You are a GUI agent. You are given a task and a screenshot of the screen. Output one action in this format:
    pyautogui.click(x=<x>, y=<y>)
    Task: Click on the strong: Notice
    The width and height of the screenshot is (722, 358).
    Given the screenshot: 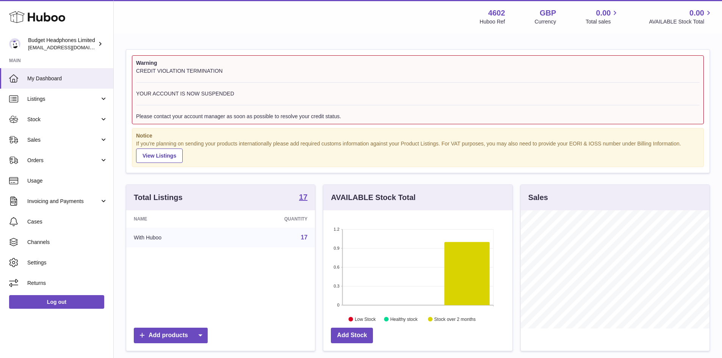 What is the action you would take?
    pyautogui.click(x=418, y=136)
    